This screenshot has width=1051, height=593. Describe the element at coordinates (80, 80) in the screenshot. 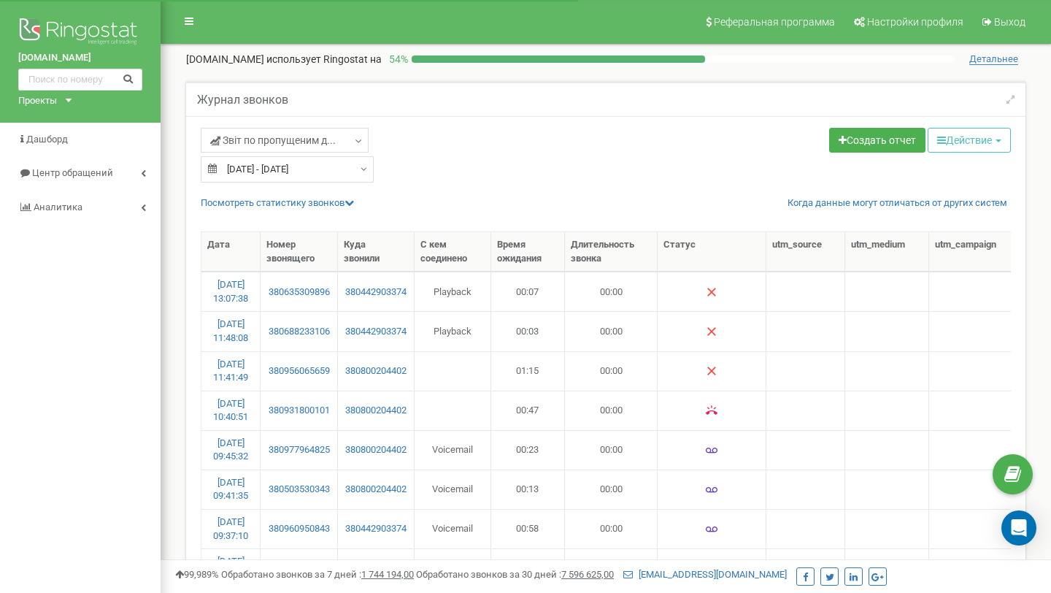

I see `input: Поиск по номеру` at that location.